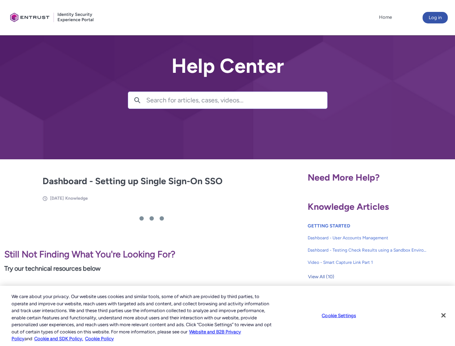  What do you see at coordinates (368, 262) in the screenshot?
I see `a: Video - Smart Capture Link Part 1` at bounding box center [368, 262].